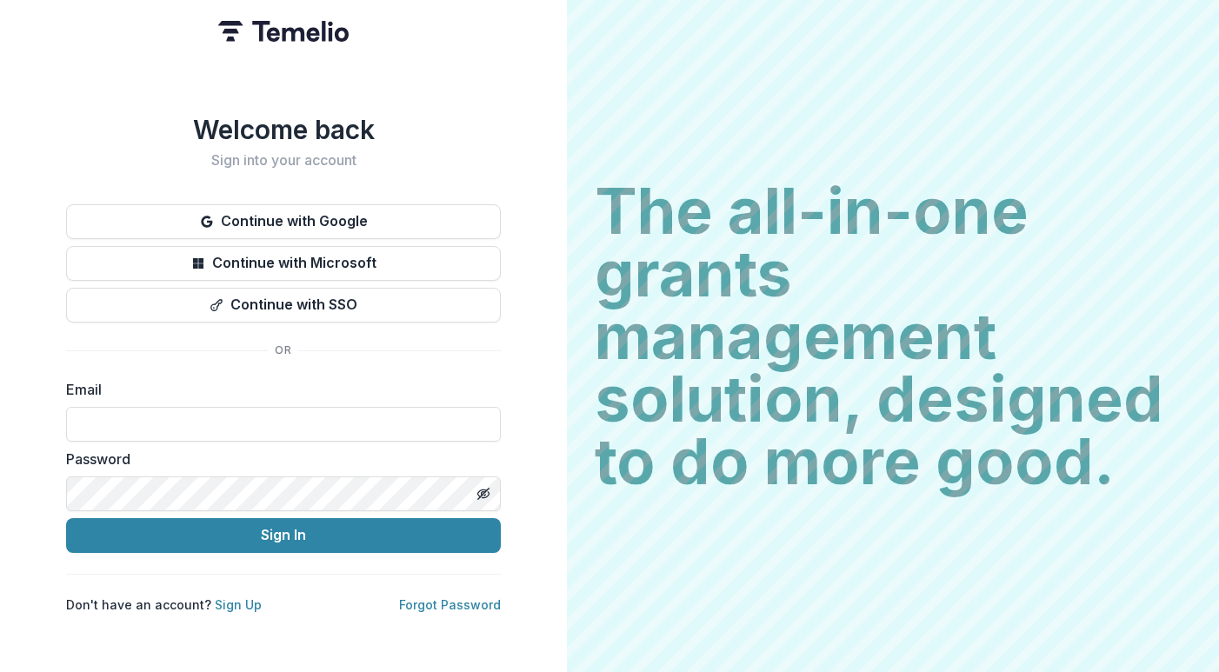 Image resolution: width=1219 pixels, height=672 pixels. Describe the element at coordinates (283, 535) in the screenshot. I see `button: Sign In` at that location.